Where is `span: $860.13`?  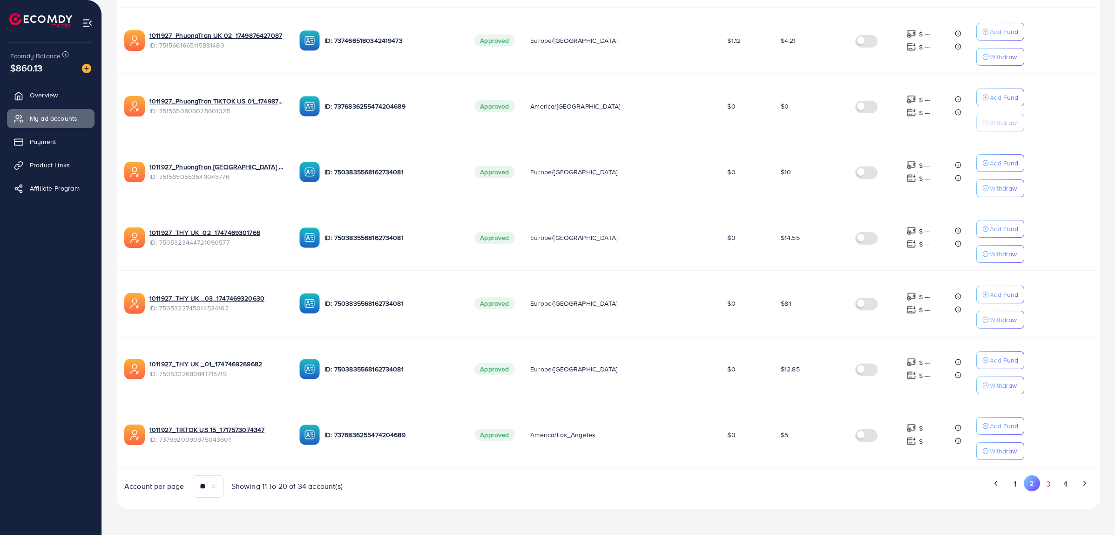
span: $860.13 is located at coordinates (26, 68).